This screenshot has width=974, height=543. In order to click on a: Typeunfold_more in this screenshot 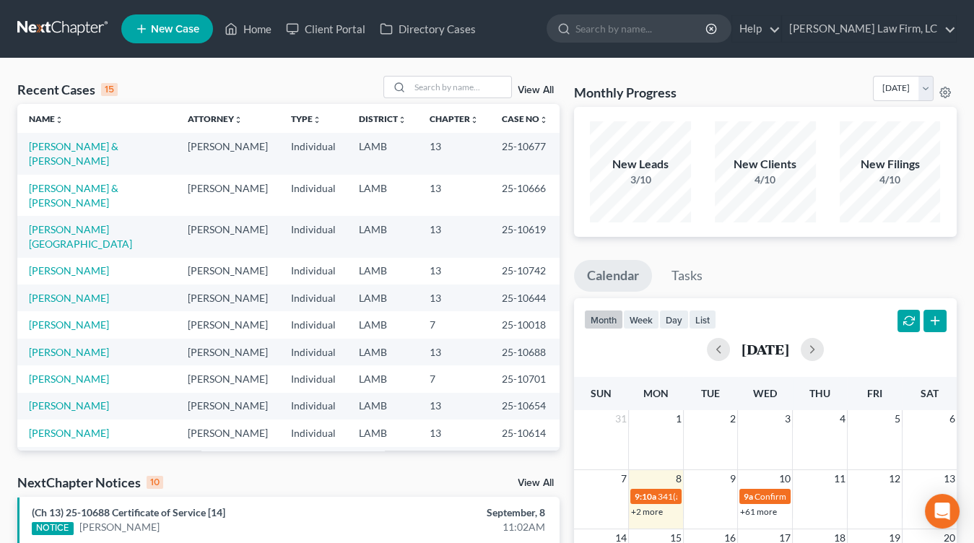, I will do `click(306, 118)`.